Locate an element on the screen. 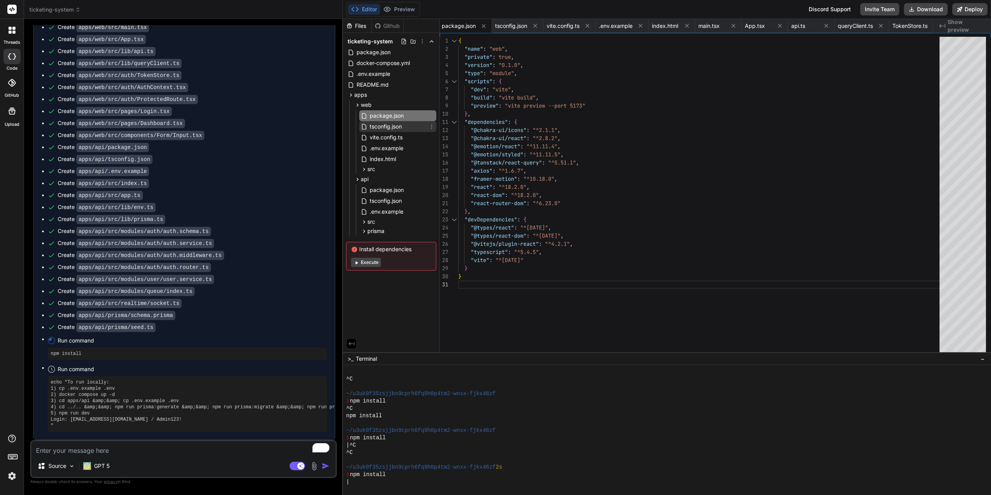  code: apps/web/src/pages/Login.tsx is located at coordinates (124, 111).